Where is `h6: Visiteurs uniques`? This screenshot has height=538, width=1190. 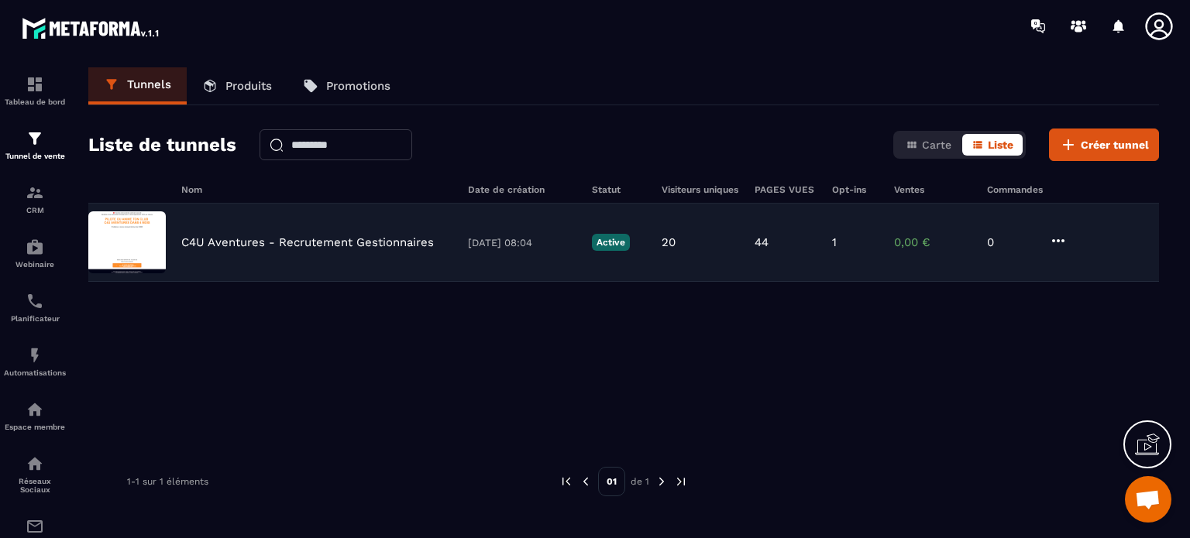 h6: Visiteurs uniques is located at coordinates (700, 190).